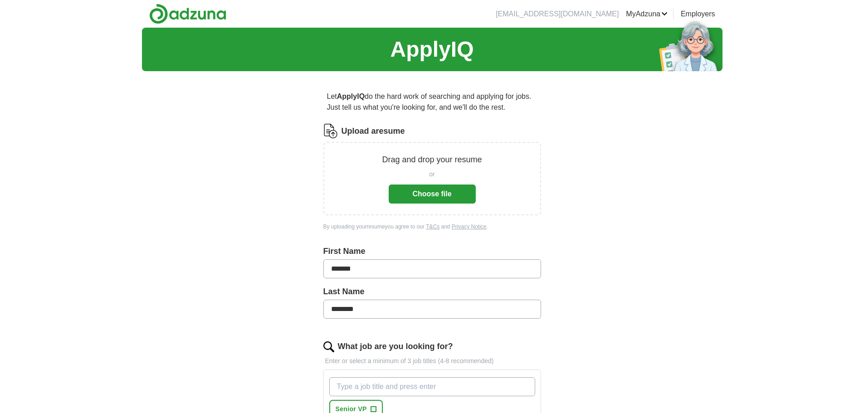  Describe the element at coordinates (432, 361) in the screenshot. I see `p: Enter or select a minimum of 3 job titles (4-8 recommended)` at that location.